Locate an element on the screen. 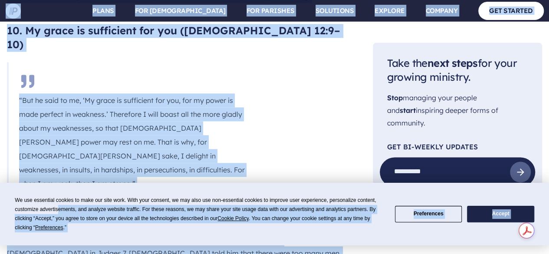  p: “But he said to me, ‘My grace is sufficient for you, for my power is made perfect in weakness.’ T... is located at coordinates (133, 142).